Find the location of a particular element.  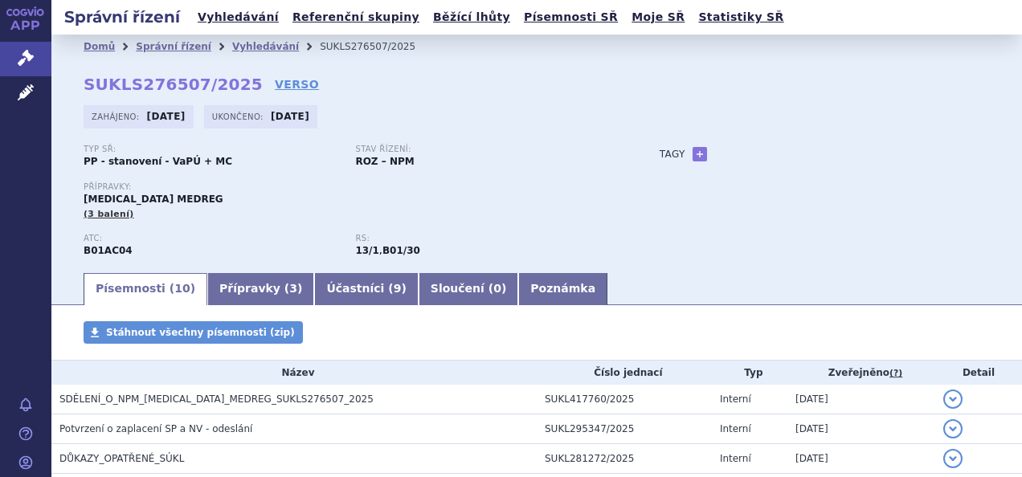

a: Statistiky SŘ is located at coordinates (741, 17).